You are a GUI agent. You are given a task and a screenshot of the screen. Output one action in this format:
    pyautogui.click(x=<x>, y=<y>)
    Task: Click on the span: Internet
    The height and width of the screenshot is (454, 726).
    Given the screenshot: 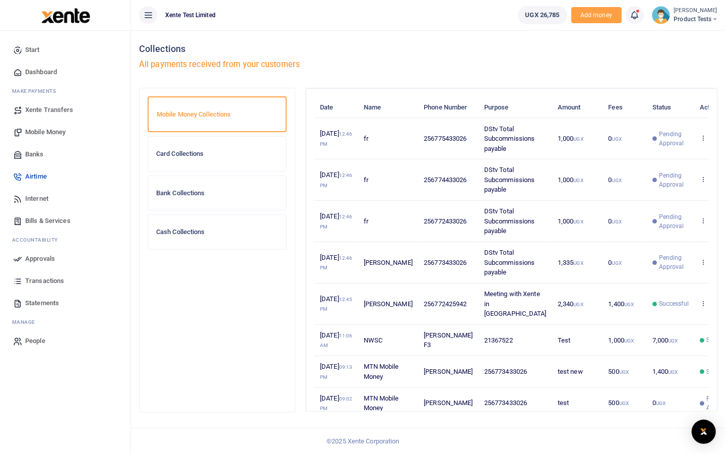 What is the action you would take?
    pyautogui.click(x=37, y=199)
    